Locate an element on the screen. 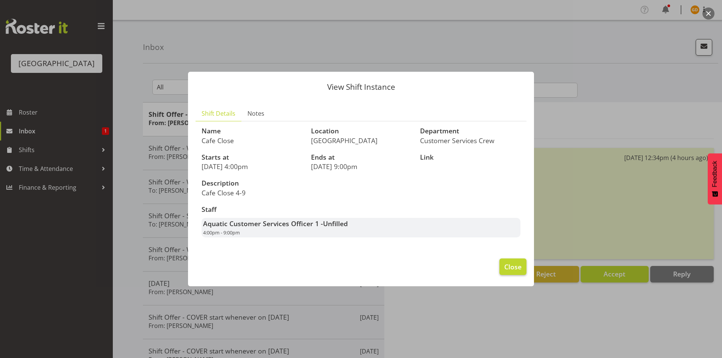 The height and width of the screenshot is (358, 722). h3: Location is located at coordinates (361, 131).